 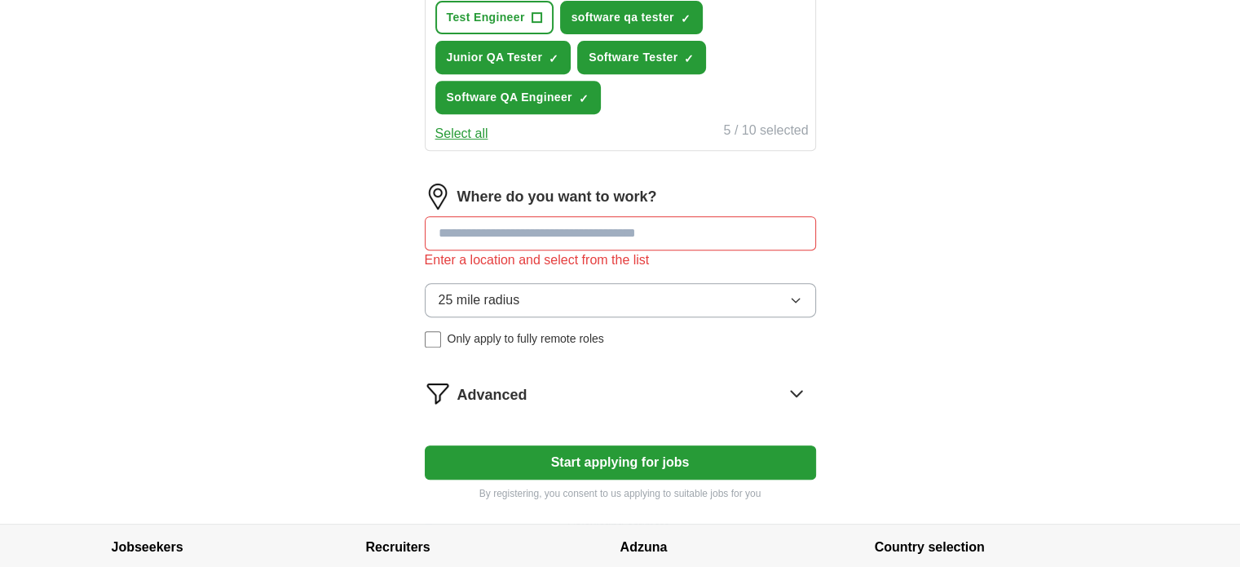 I want to click on span: Software QA Engineer, so click(x=510, y=97).